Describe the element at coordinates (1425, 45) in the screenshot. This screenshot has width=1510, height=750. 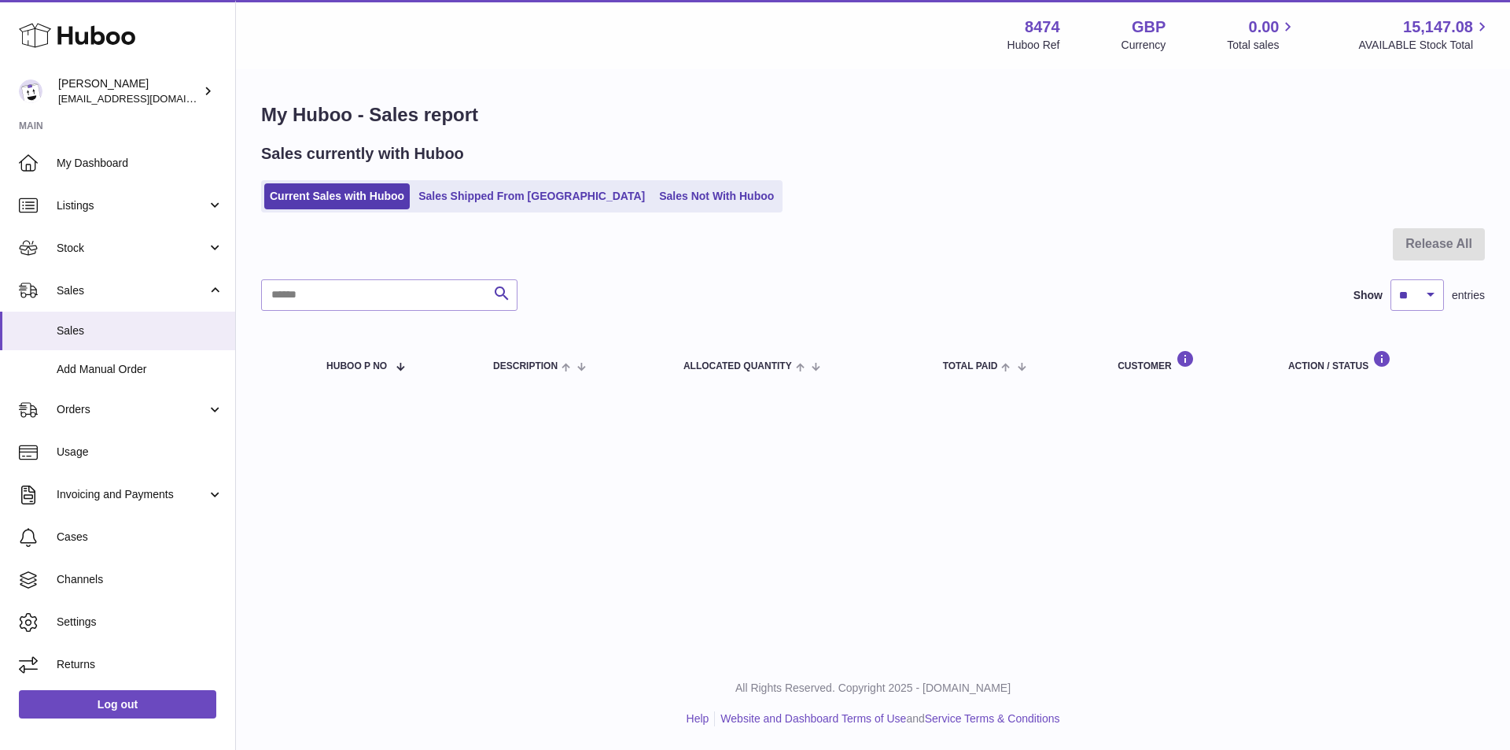
I see `span: AVAILABLE Stock Total` at that location.